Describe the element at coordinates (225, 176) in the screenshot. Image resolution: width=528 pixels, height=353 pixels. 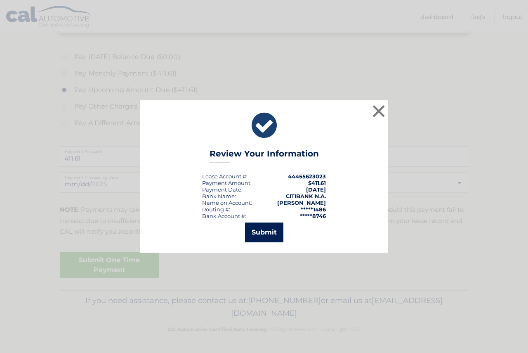
I see `div: Lease Account #:` at that location.